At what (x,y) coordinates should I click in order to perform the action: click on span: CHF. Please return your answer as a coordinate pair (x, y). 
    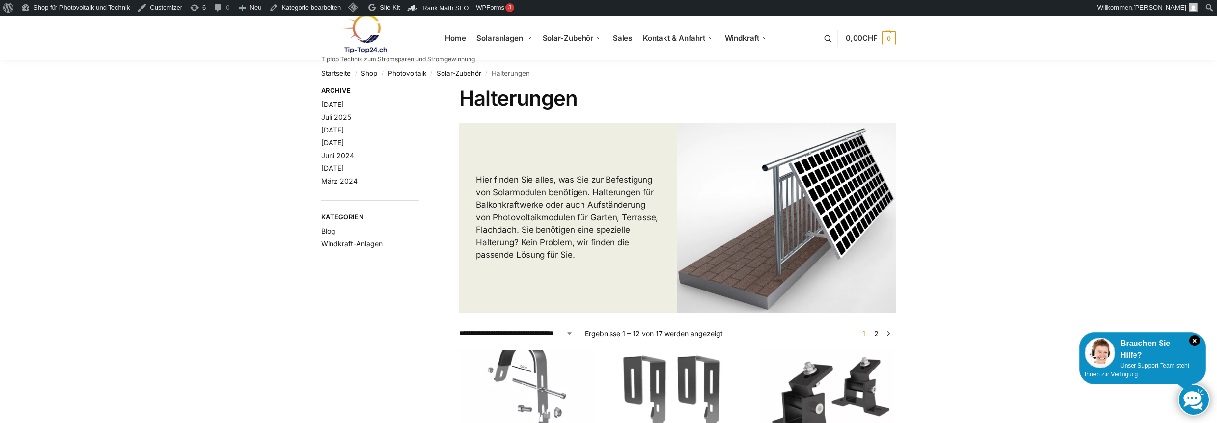
    Looking at the image, I should click on (870, 38).